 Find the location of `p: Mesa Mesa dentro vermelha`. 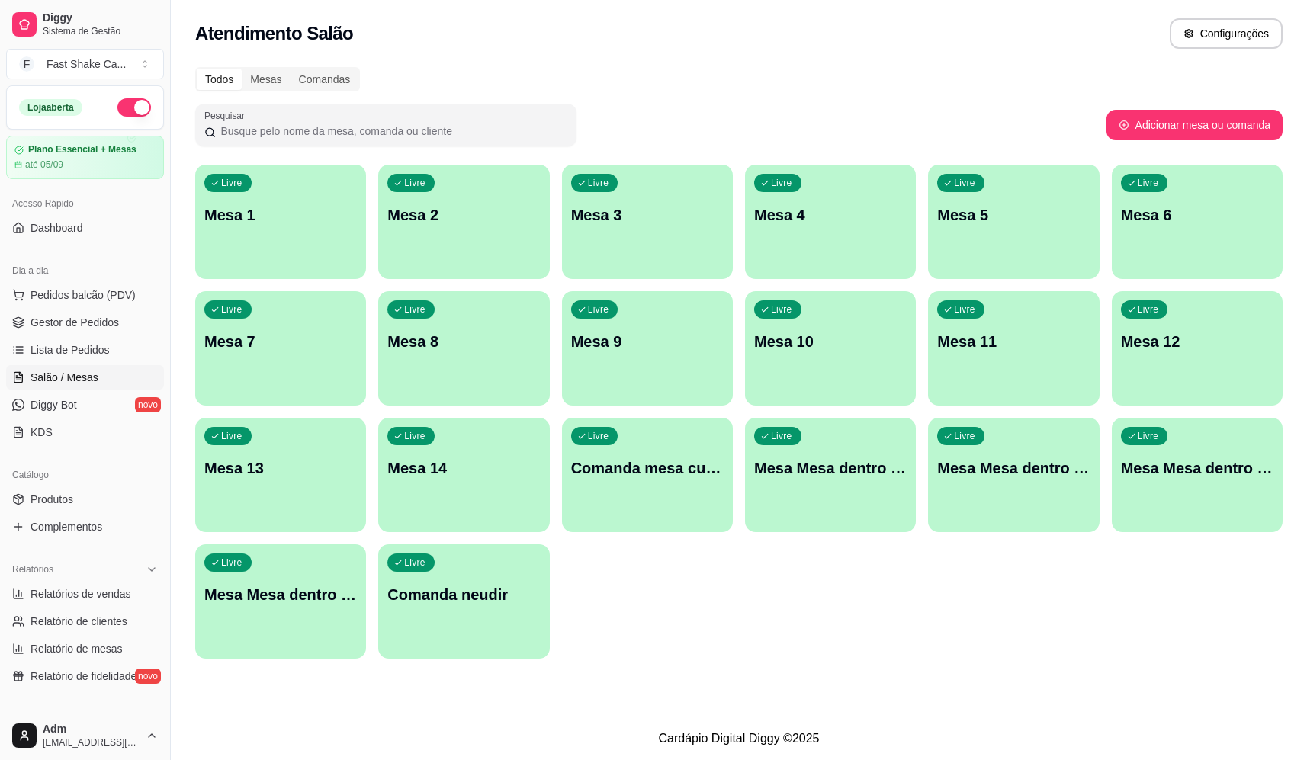

p: Mesa Mesa dentro vermelha is located at coordinates (281, 595).